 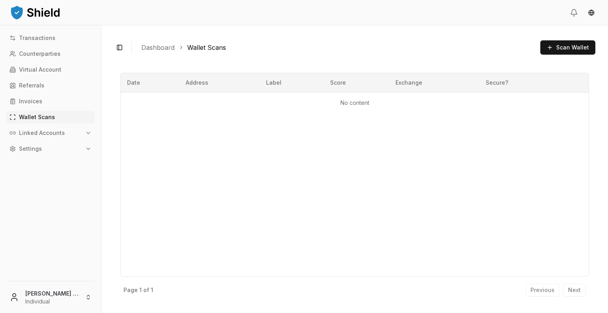 What do you see at coordinates (35, 12) in the screenshot?
I see `img: ShieldPay Logo` at bounding box center [35, 12].